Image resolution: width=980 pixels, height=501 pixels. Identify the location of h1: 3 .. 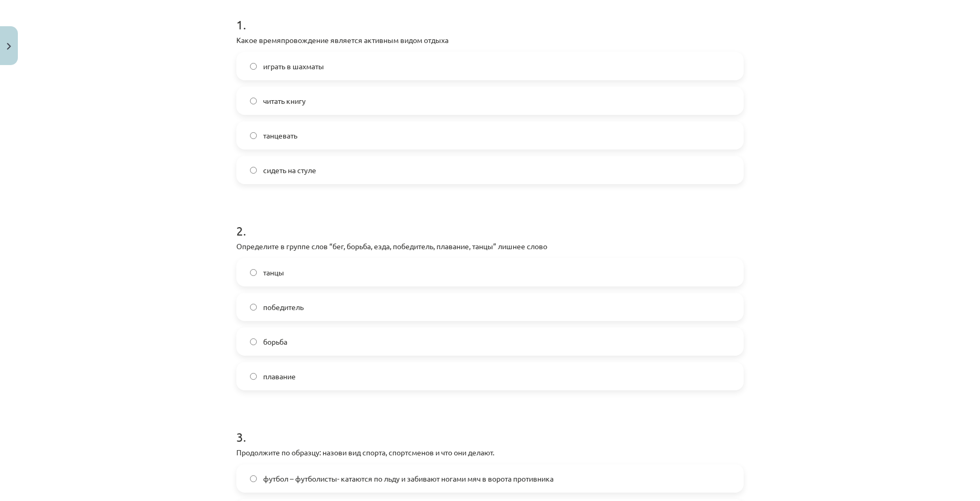
(490, 428).